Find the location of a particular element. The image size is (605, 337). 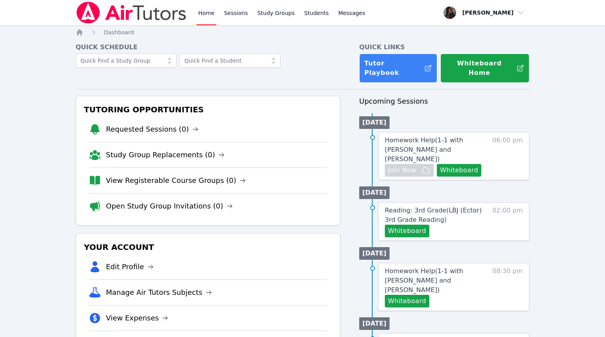

a: Edit Profile is located at coordinates (129, 266).